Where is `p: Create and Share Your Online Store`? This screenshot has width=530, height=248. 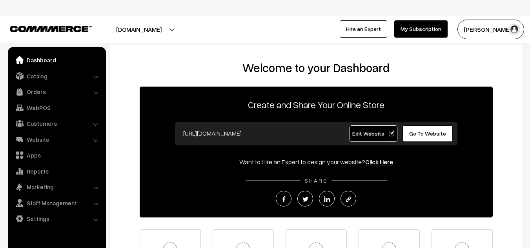 p: Create and Share Your Online Store is located at coordinates (316, 105).